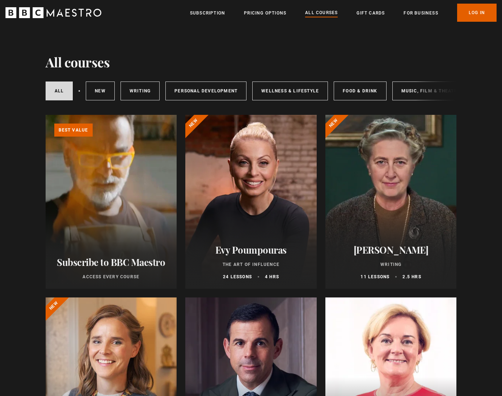  What do you see at coordinates (100, 91) in the screenshot?
I see `a: New` at bounding box center [100, 91].